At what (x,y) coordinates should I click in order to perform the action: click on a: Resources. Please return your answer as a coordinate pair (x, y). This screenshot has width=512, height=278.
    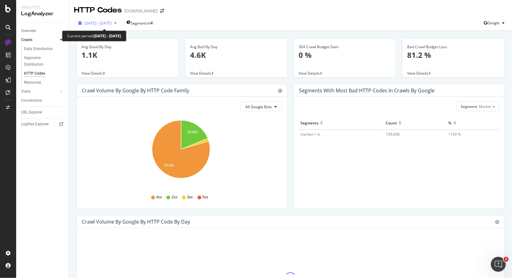
    Looking at the image, I should click on (44, 82).